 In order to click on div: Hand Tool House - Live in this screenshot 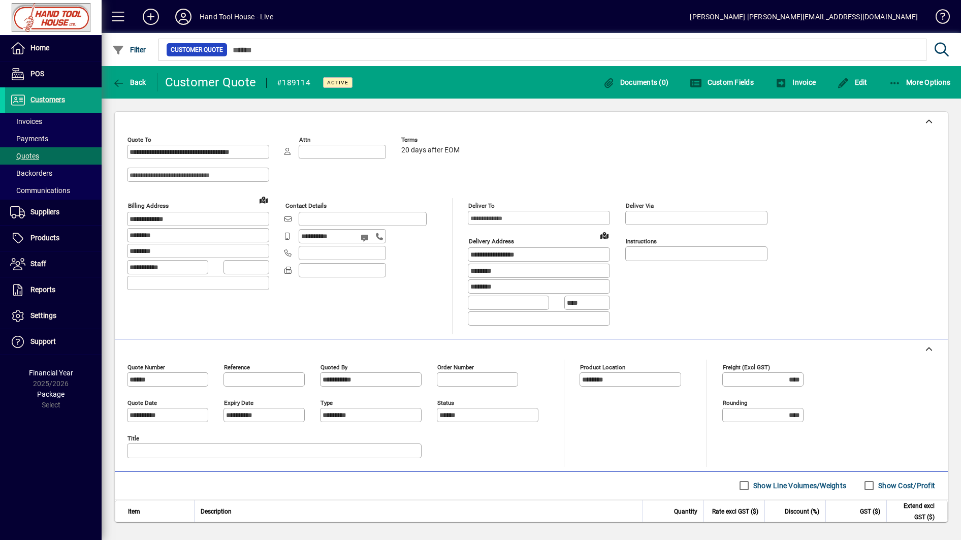, I will do `click(236, 17)`.